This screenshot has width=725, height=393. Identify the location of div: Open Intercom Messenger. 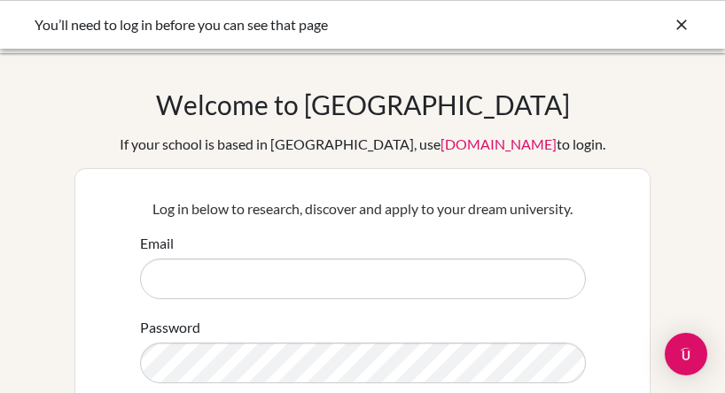
(686, 354).